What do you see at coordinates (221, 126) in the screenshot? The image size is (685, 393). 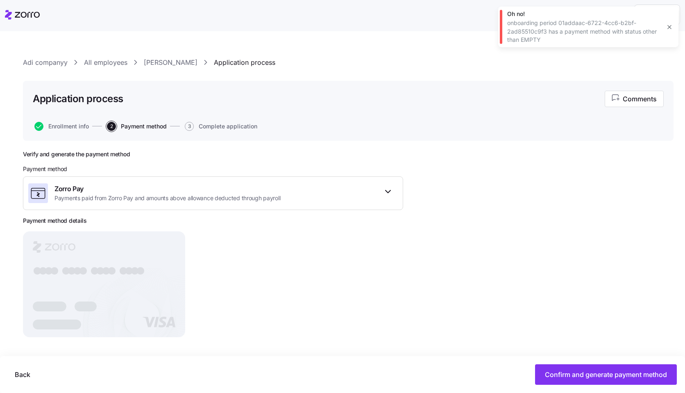 I see `button: 3Complete application` at bounding box center [221, 126].